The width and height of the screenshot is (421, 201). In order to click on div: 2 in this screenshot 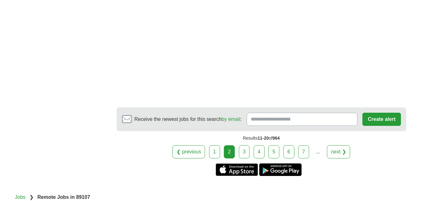, I will do `click(229, 152)`.